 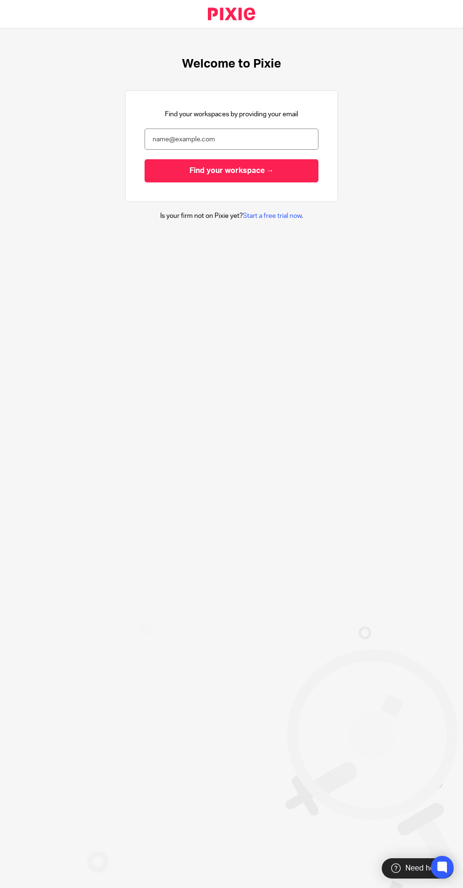 What do you see at coordinates (232, 216) in the screenshot?
I see `p: Is your firm not on Pixie yet? .` at bounding box center [232, 216].